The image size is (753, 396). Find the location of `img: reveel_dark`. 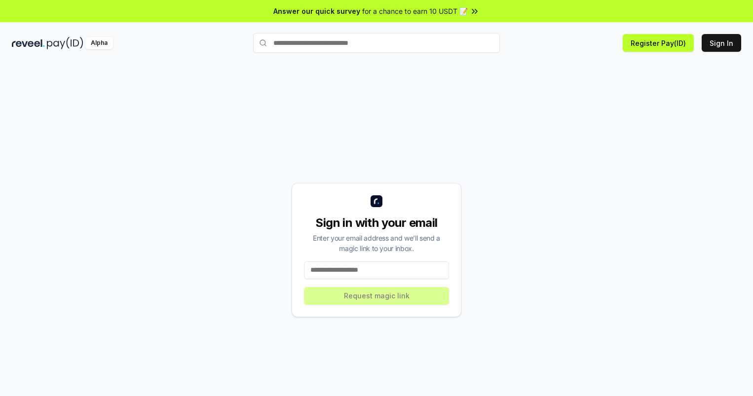

img: reveel_dark is located at coordinates (28, 43).